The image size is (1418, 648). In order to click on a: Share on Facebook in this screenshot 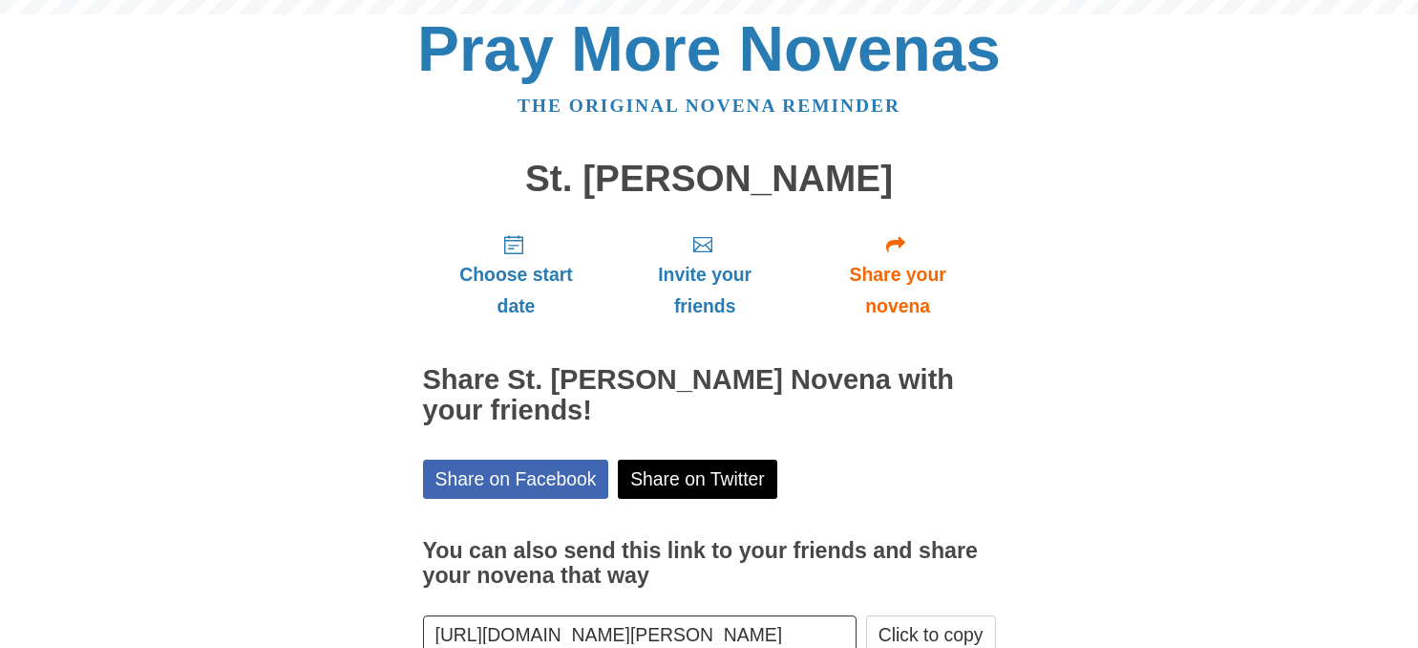, I will do `click(516, 479)`.